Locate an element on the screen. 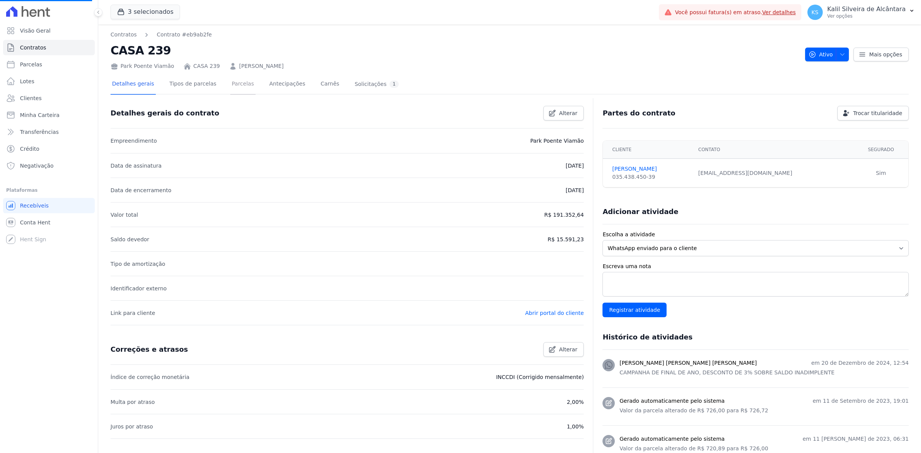 The height and width of the screenshot is (453, 921). h3: Detalhes gerais do contrato is located at coordinates (165, 113).